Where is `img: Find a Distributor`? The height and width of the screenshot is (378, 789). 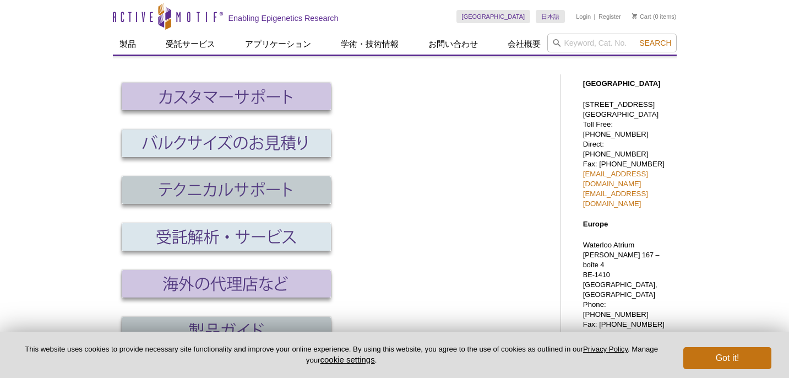
img: Find a Distributor is located at coordinates (226, 283).